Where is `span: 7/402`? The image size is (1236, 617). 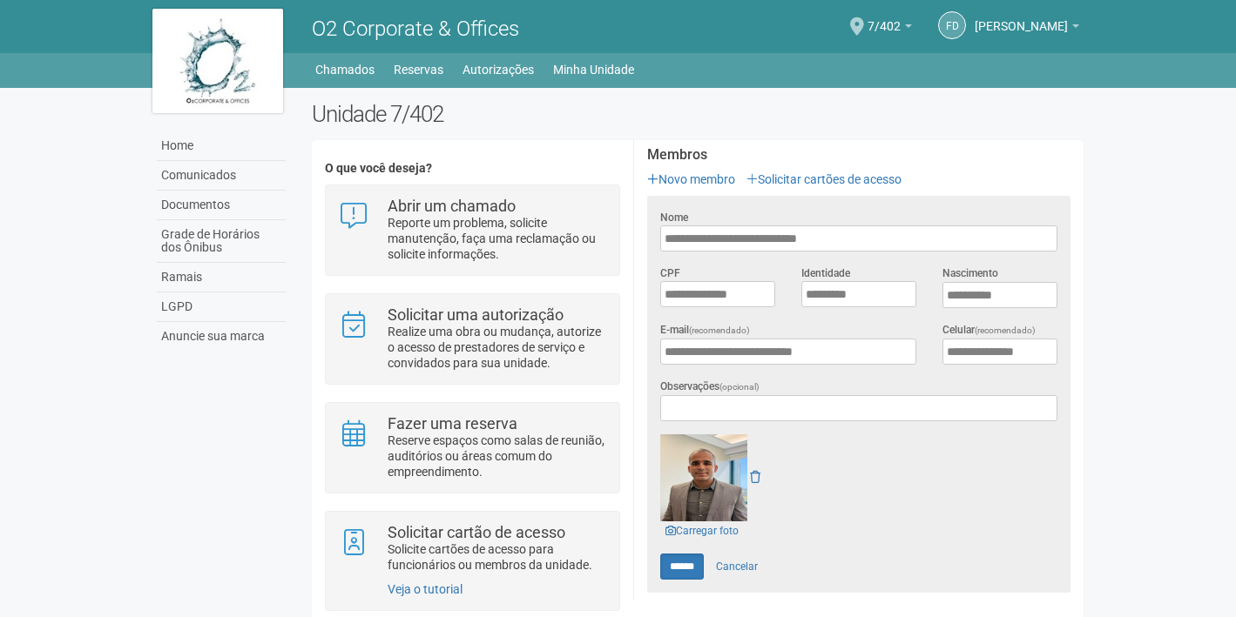 span: 7/402 is located at coordinates (884, 17).